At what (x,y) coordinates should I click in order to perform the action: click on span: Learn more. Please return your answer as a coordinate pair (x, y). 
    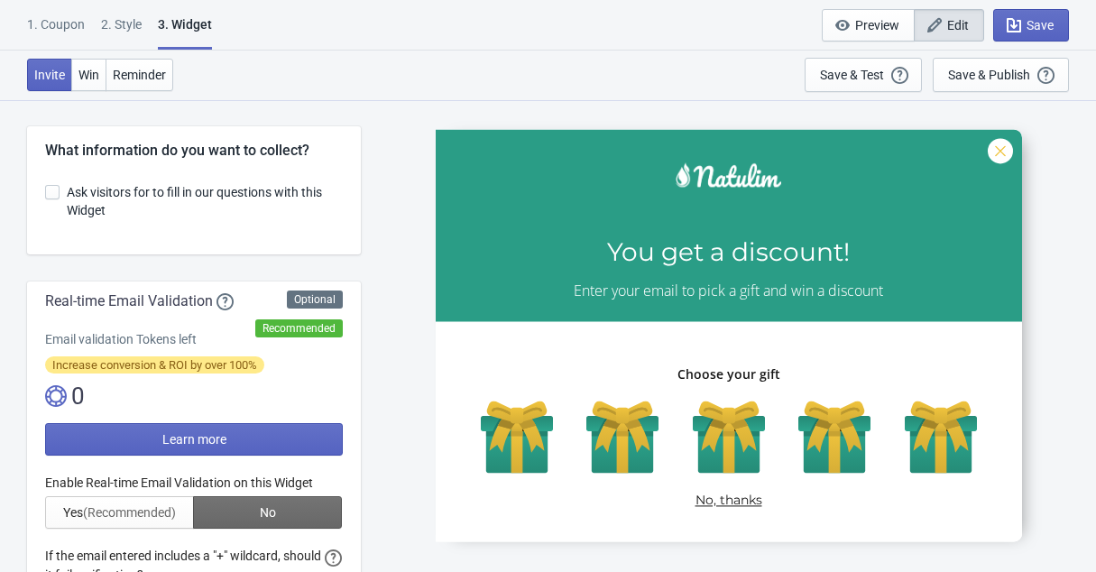
    Looking at the image, I should click on (194, 439).